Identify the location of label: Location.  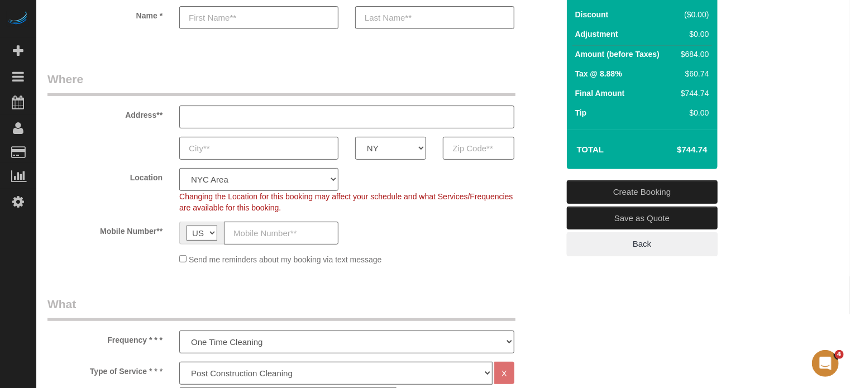
(105, 175).